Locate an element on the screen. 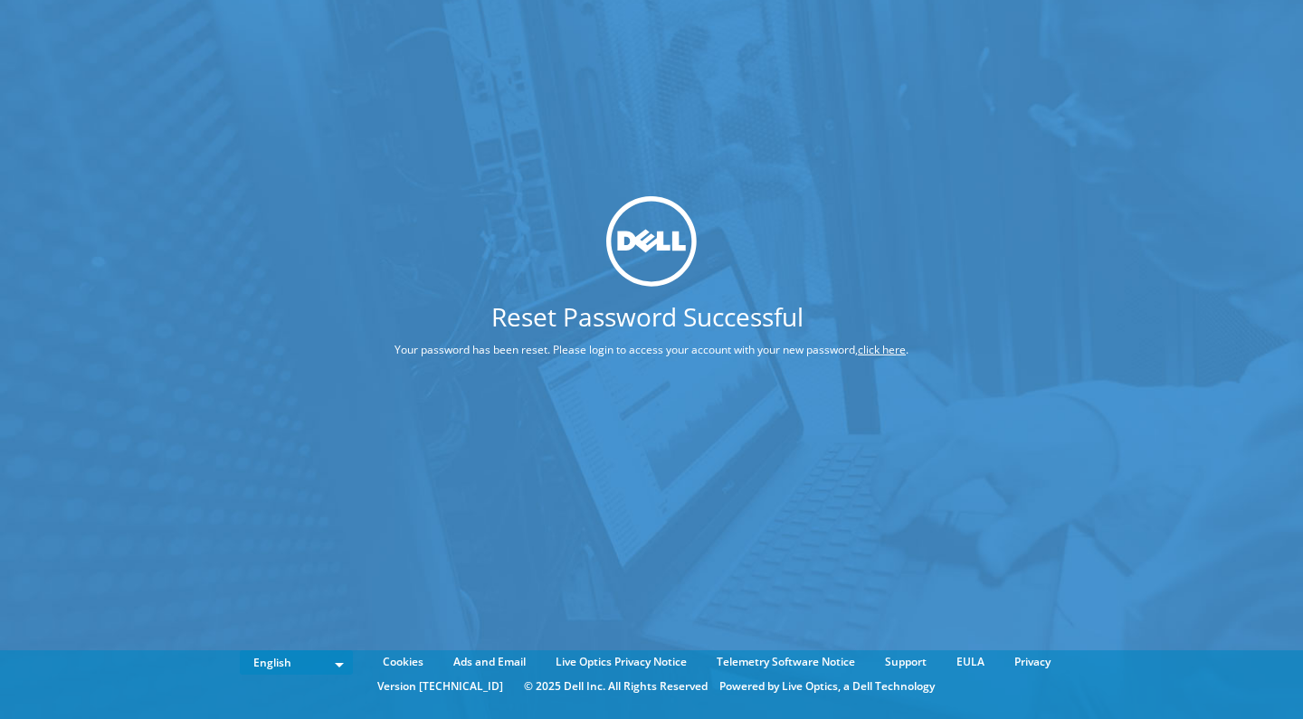 Image resolution: width=1303 pixels, height=719 pixels. li: Powered by Live Optics, a Dell Technology is located at coordinates (827, 687).